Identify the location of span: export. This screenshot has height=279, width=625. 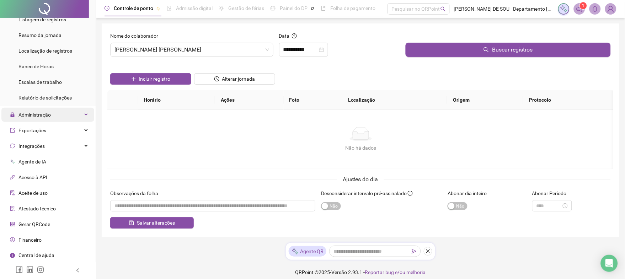
(12, 130).